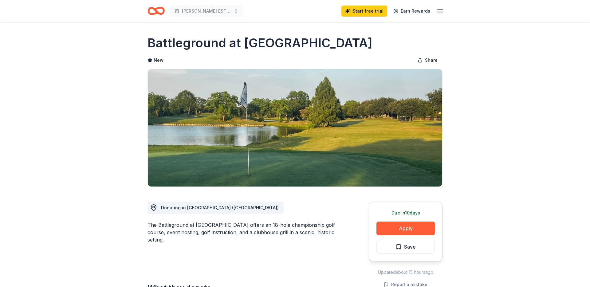 The image size is (590, 287). I want to click on a: Start free trial, so click(364, 11).